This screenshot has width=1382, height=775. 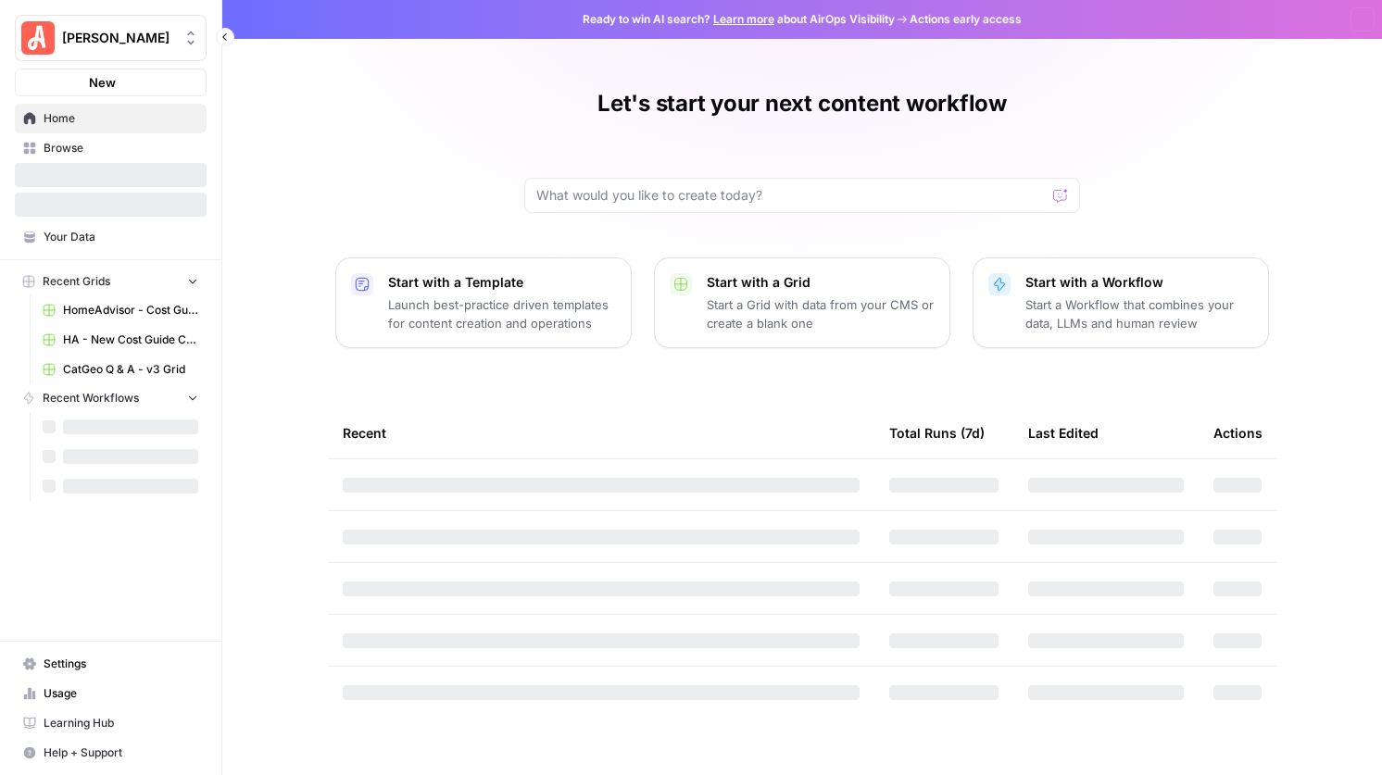 I want to click on div: Recent, so click(x=601, y=433).